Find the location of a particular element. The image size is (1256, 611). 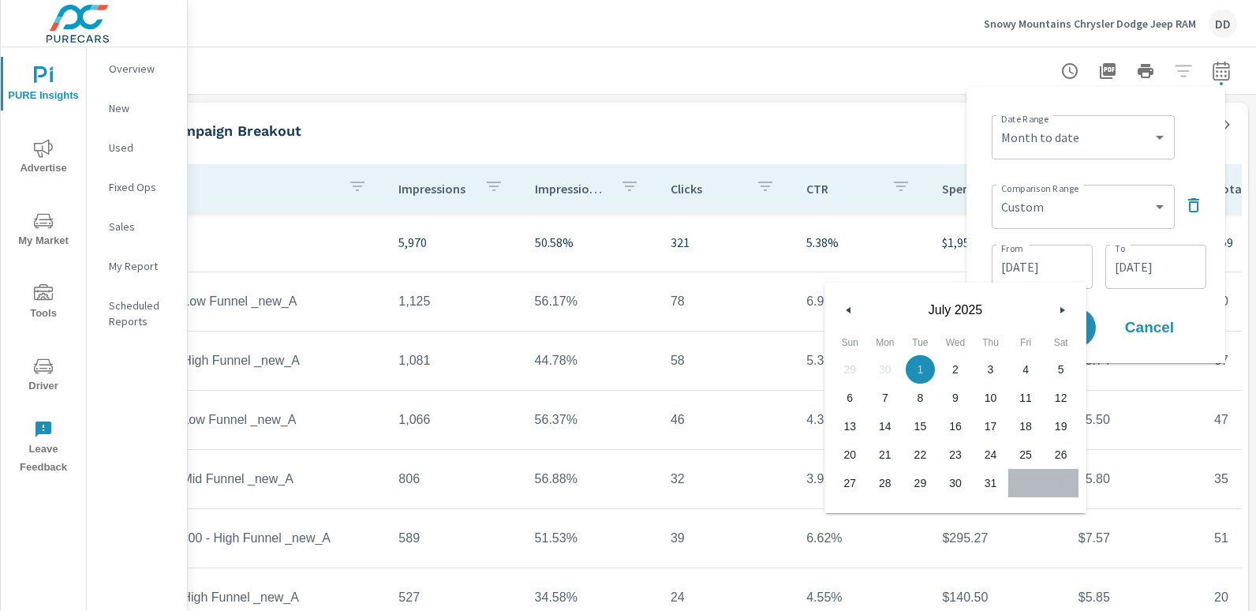

p: Impressions is located at coordinates (435, 189).